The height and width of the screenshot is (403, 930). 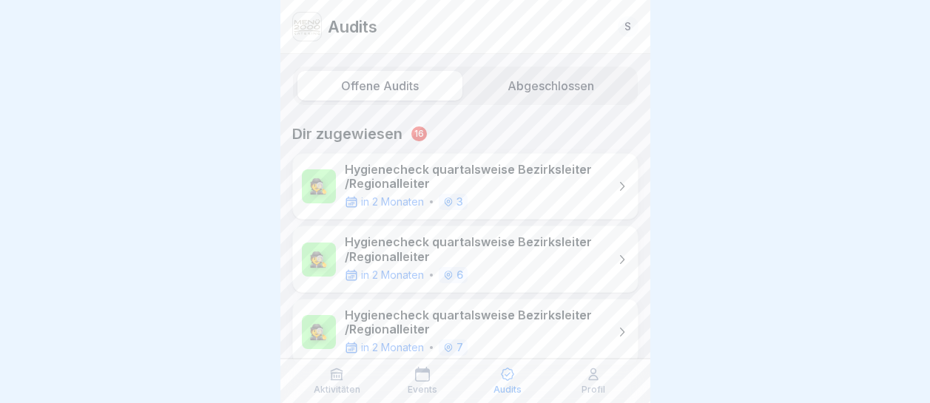 What do you see at coordinates (466, 332) in the screenshot?
I see `a: 🕵️Hygienecheck quartalsweise Bezirksleiter /Regionalleiterin 2 Monaten7` at bounding box center [466, 332].